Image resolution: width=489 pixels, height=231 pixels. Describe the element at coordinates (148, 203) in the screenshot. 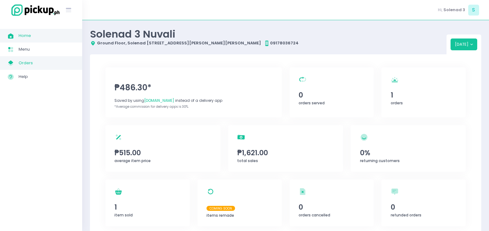

I see `a: 1item sold` at that location.